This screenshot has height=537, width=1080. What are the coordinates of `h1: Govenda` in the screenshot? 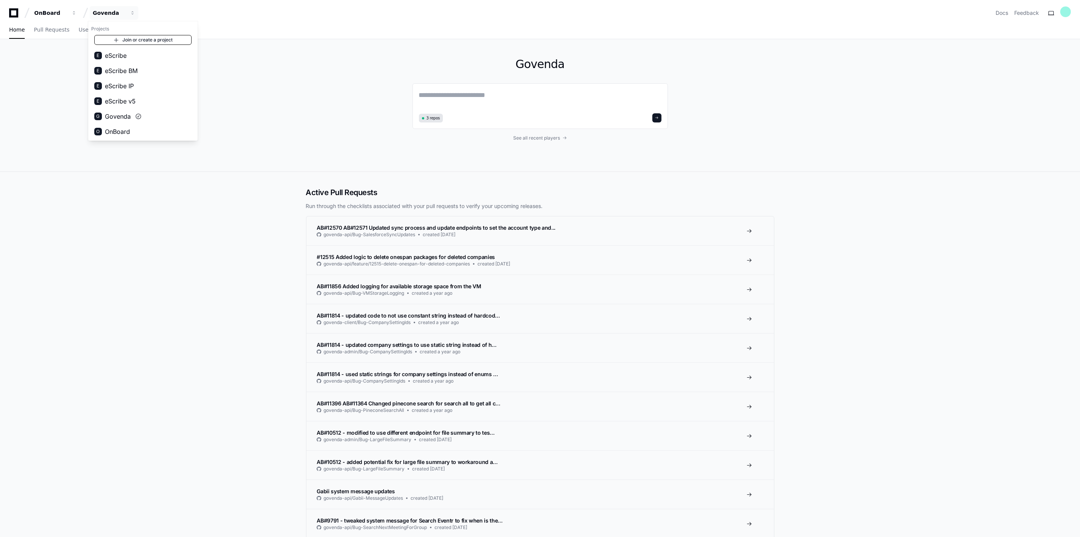 It's located at (540, 64).